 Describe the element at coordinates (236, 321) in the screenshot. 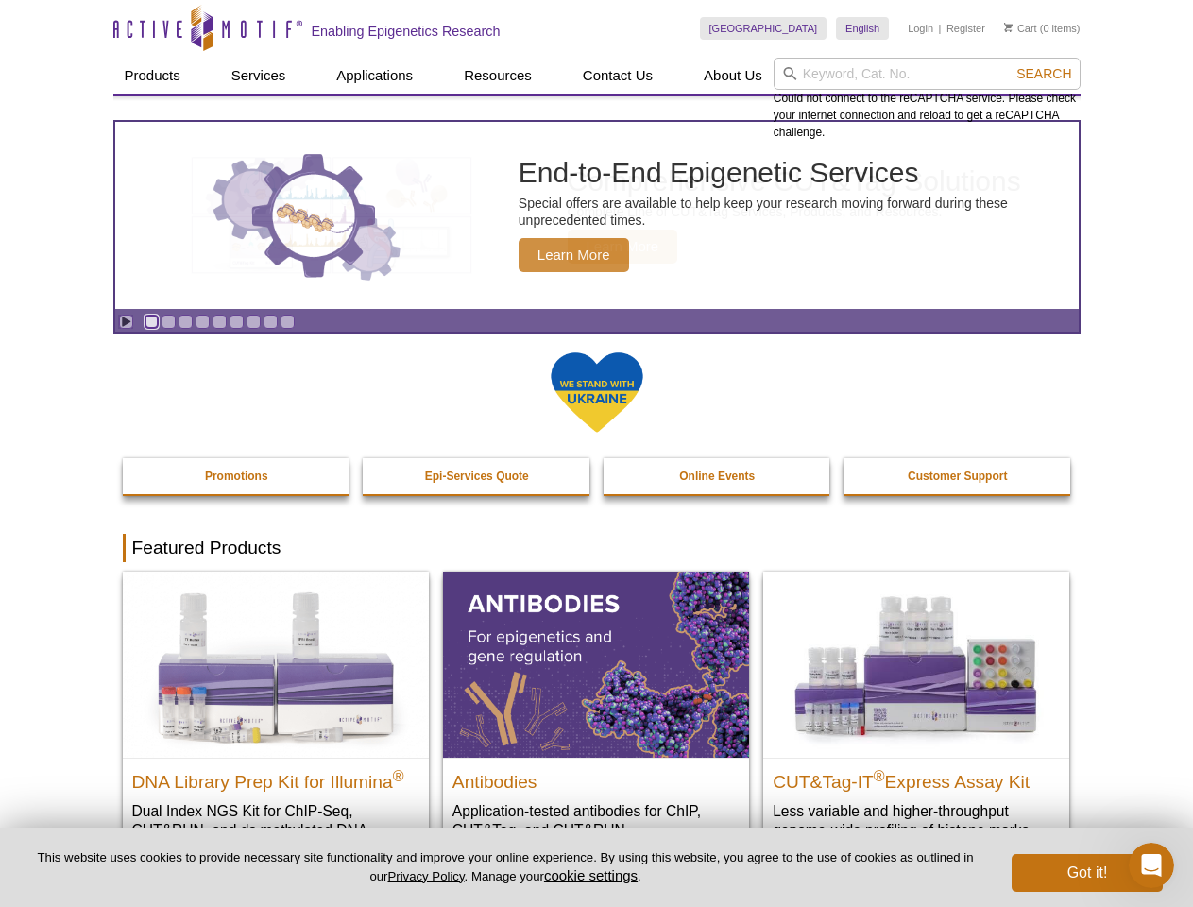

I see `a: Go to slide 6` at that location.